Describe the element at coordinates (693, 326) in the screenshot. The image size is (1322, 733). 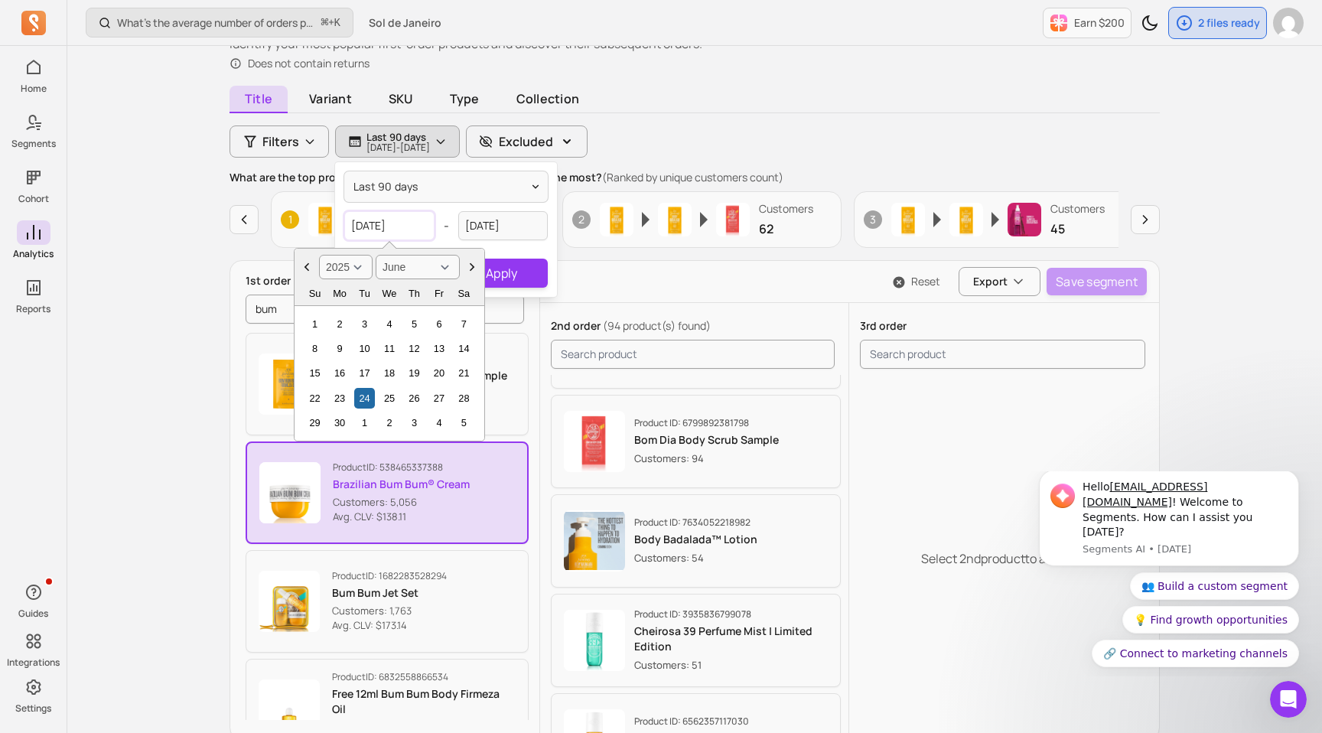
I see `p: 2nd order` at that location.